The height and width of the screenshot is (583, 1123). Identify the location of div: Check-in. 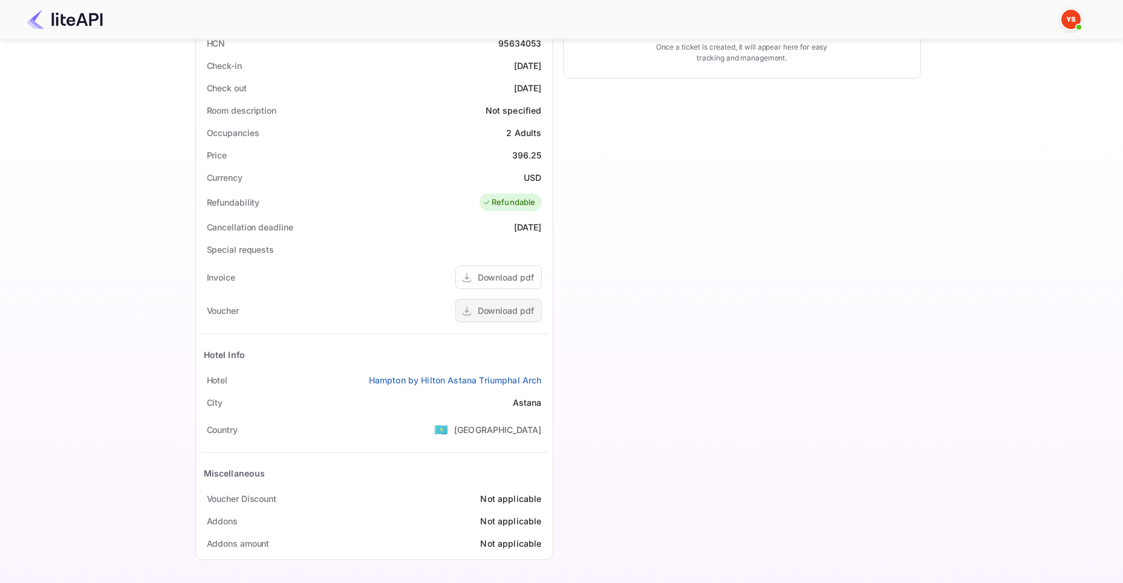
(224, 65).